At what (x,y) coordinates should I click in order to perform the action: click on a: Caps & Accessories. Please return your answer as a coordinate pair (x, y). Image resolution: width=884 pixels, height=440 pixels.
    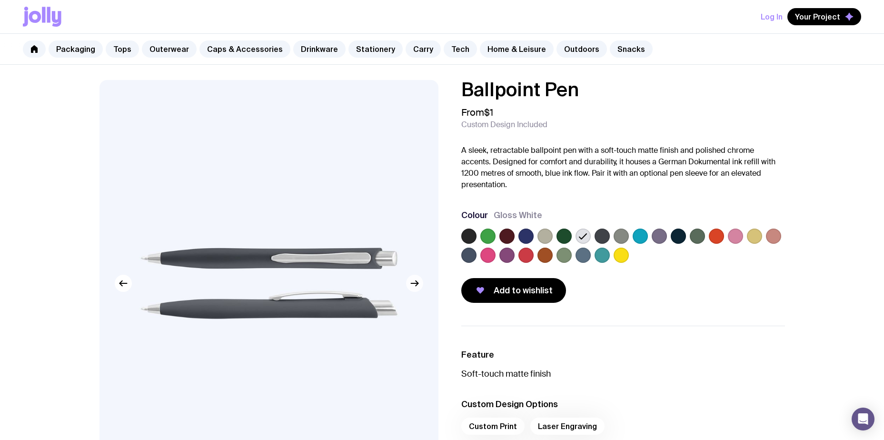
    Looking at the image, I should click on (245, 49).